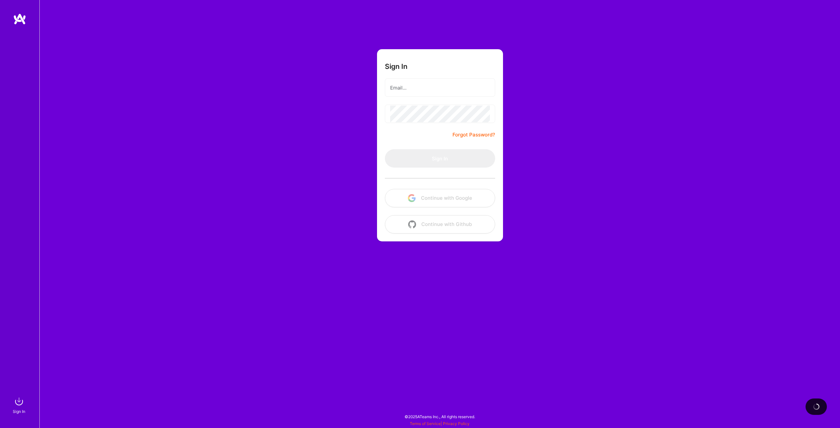 The image size is (840, 428). I want to click on img: sign in, so click(19, 401).